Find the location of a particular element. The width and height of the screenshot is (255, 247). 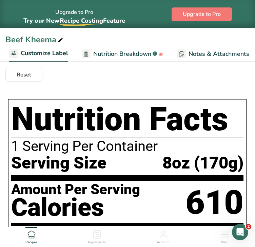

a: Customize Label is located at coordinates (39, 54).